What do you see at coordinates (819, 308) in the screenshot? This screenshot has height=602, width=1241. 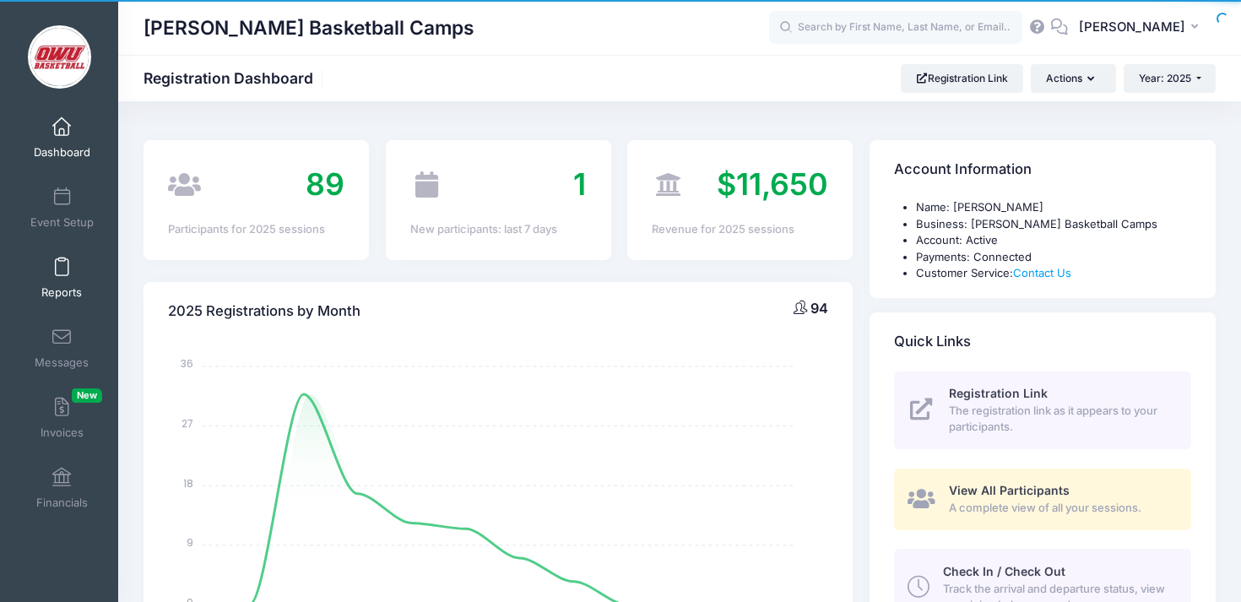 I see `span: 94` at bounding box center [819, 308].